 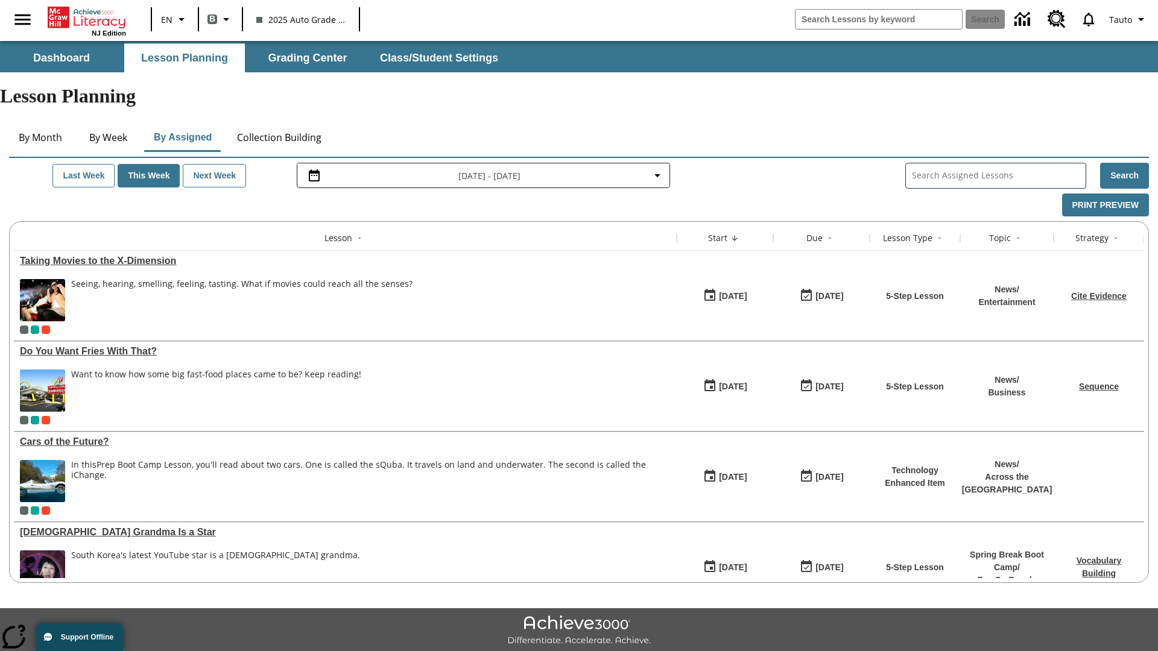 What do you see at coordinates (185, 58) in the screenshot?
I see `button: Lesson Planning` at bounding box center [185, 58].